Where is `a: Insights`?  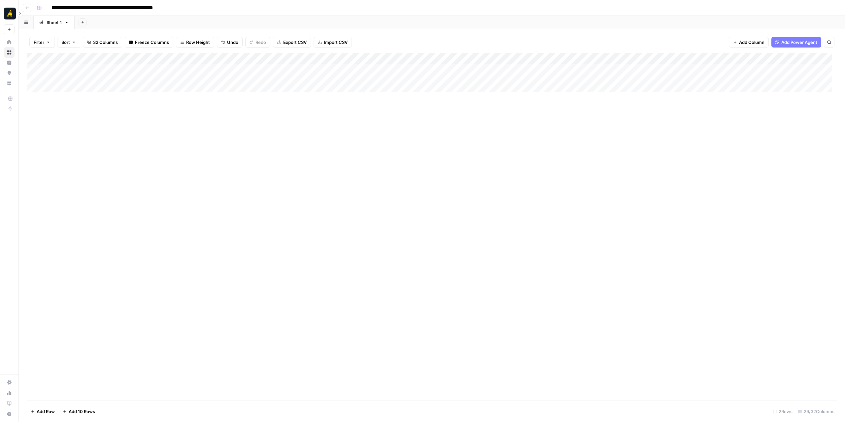
a: Insights is located at coordinates (9, 63).